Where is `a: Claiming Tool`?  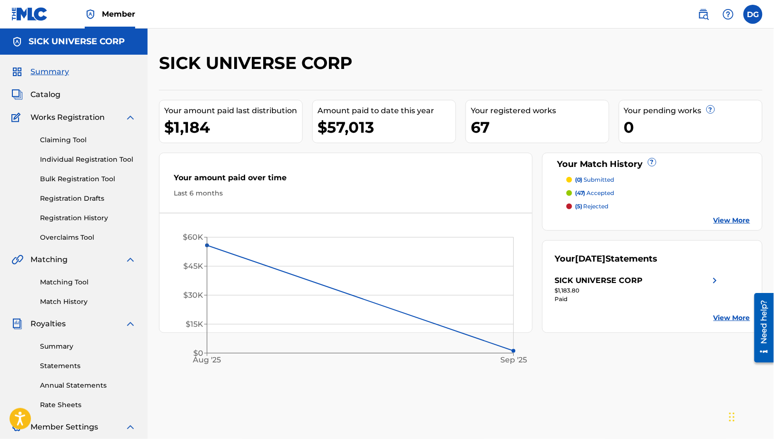 a: Claiming Tool is located at coordinates (88, 140).